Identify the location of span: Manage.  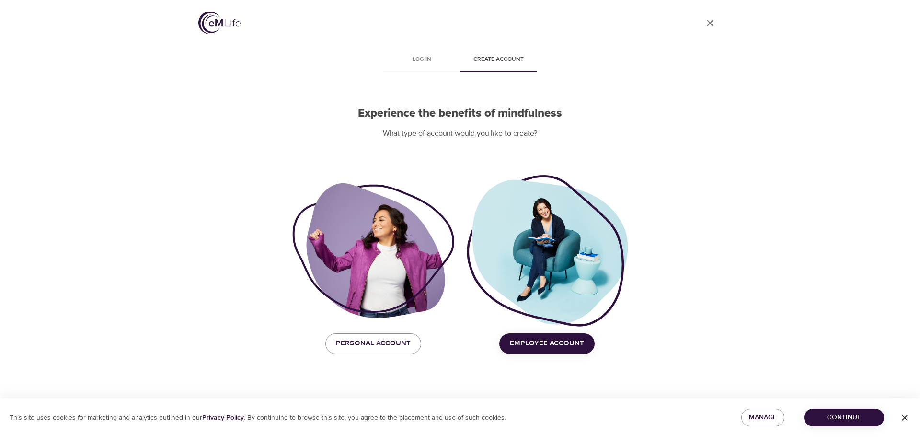
(763, 417).